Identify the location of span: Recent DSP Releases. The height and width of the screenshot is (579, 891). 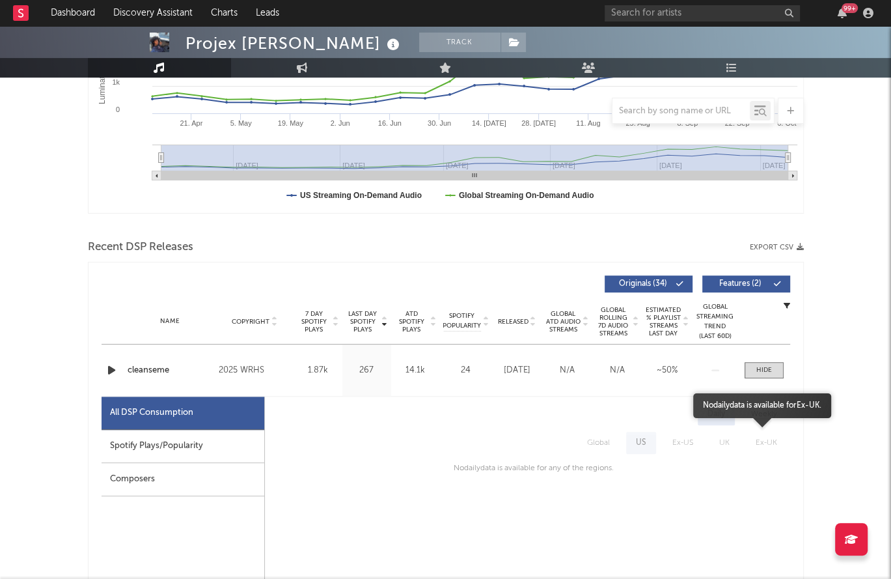
(141, 247).